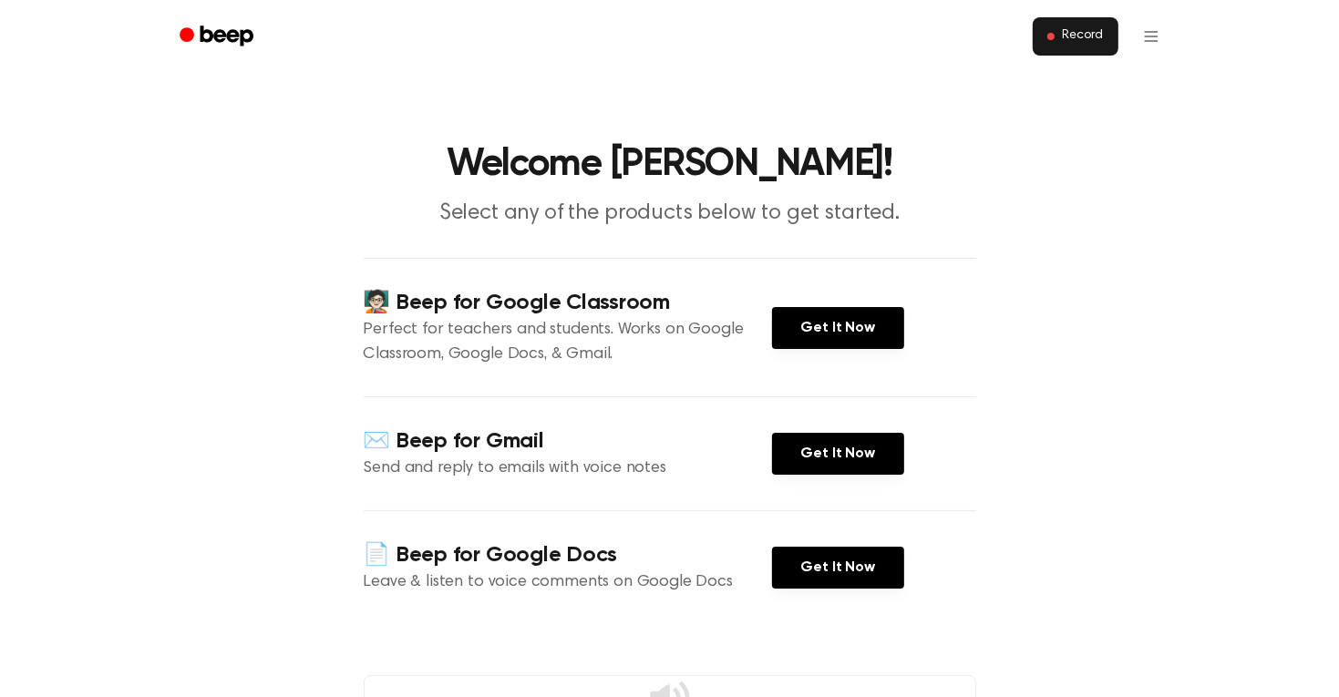 The image size is (1339, 697). I want to click on p: Send and reply to emails with voice notes, so click(568, 468).